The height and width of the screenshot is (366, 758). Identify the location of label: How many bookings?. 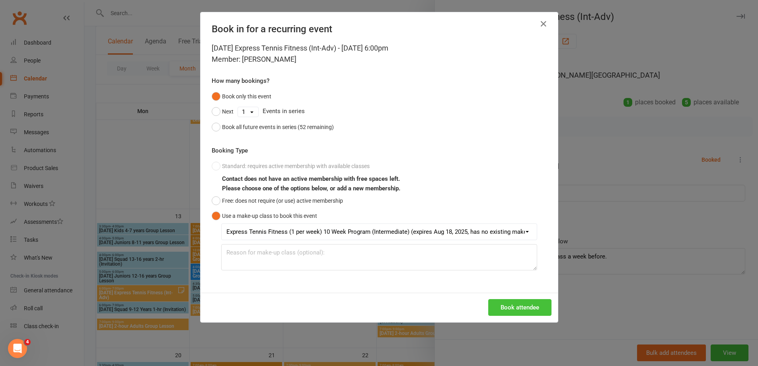
(240, 81).